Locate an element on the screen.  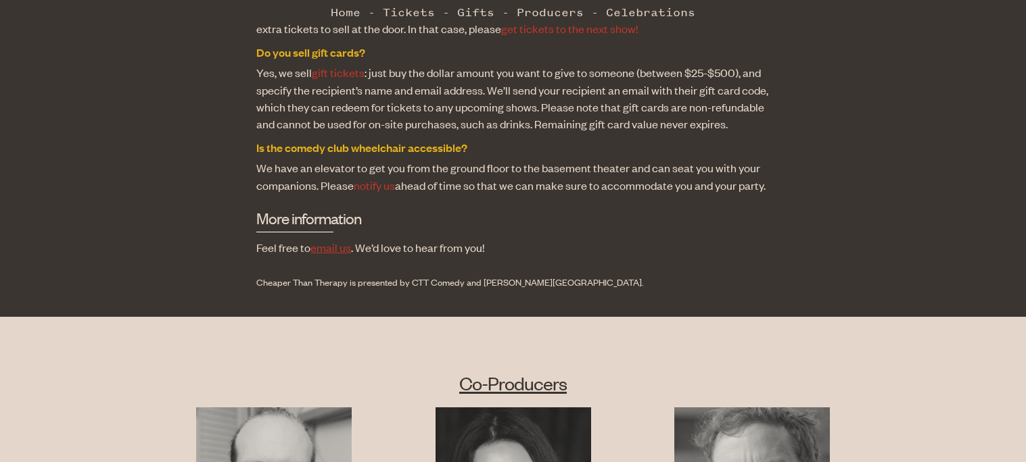
dt: Is the comedy club wheelchair accessible? is located at coordinates (512, 147).